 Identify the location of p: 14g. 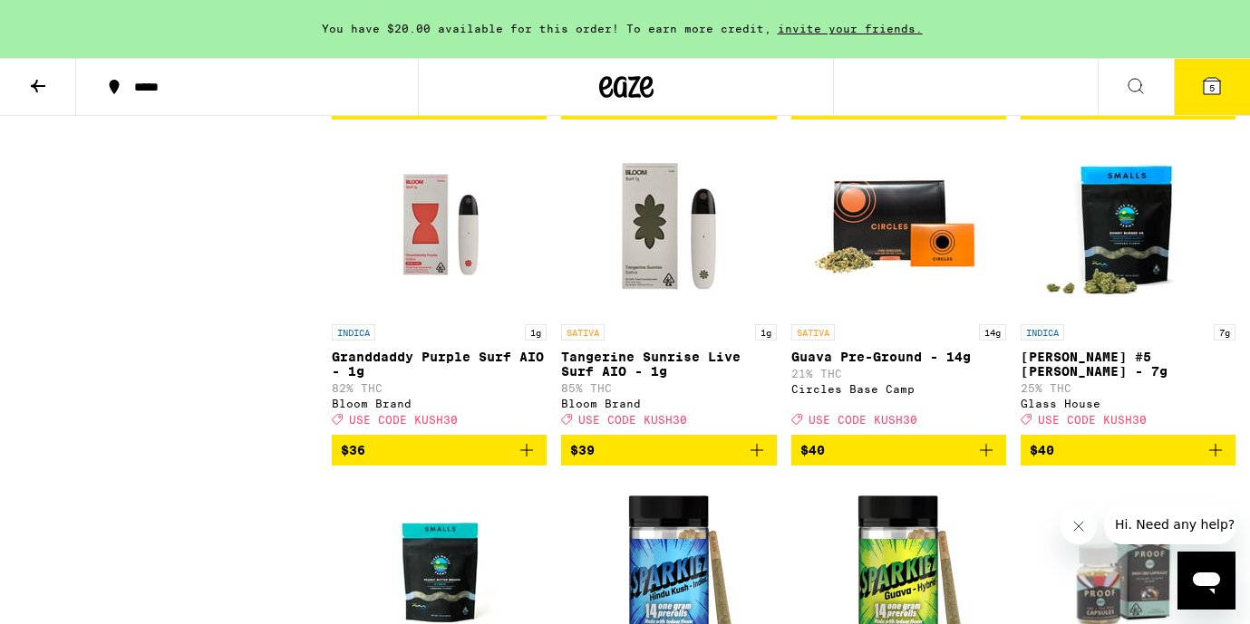
(992, 333).